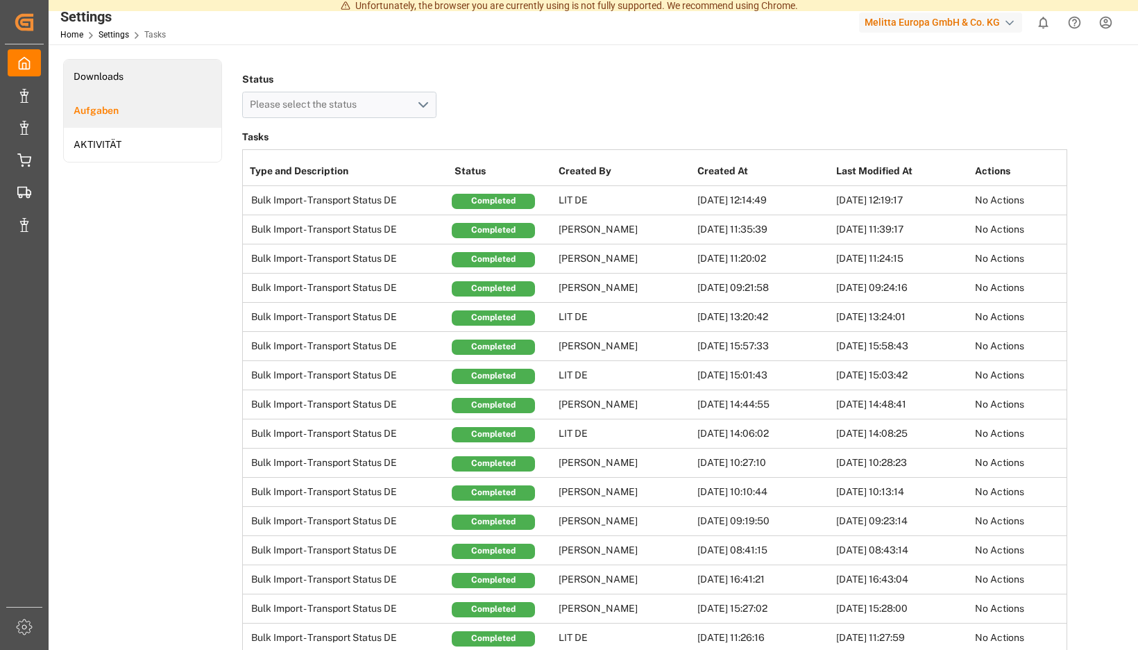 Image resolution: width=1138 pixels, height=650 pixels. What do you see at coordinates (113, 17) in the screenshot?
I see `div: Settings` at bounding box center [113, 17].